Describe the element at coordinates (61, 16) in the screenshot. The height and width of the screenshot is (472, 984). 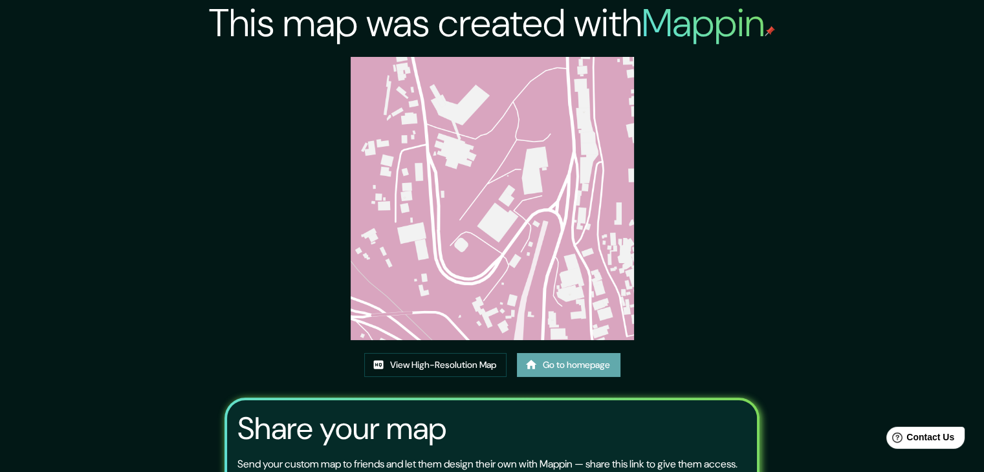
I see `span: Contact Us` at that location.